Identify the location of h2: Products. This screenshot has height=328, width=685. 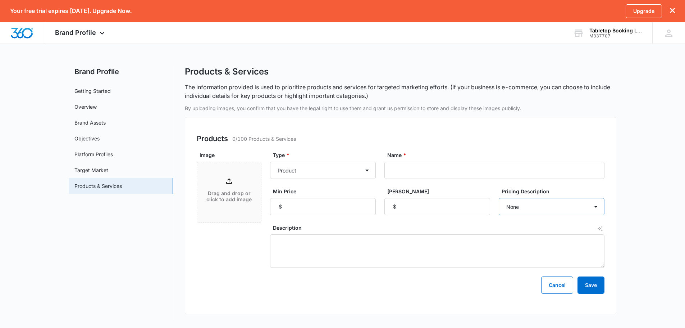
(212, 138).